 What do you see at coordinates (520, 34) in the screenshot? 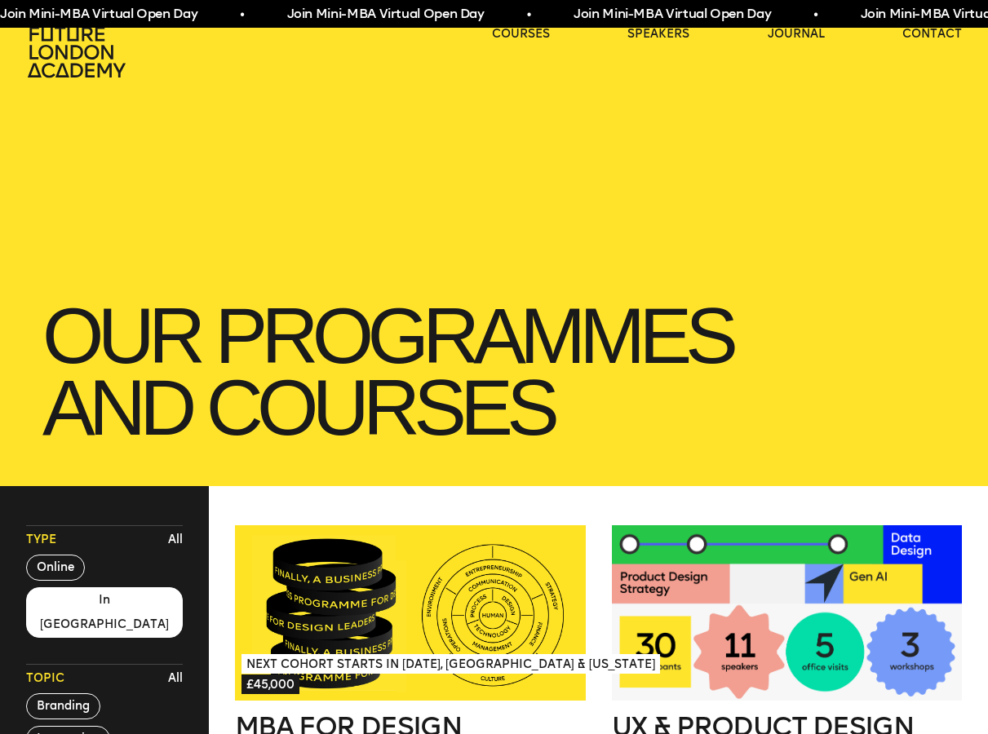
I see `a: courses` at bounding box center [520, 34].